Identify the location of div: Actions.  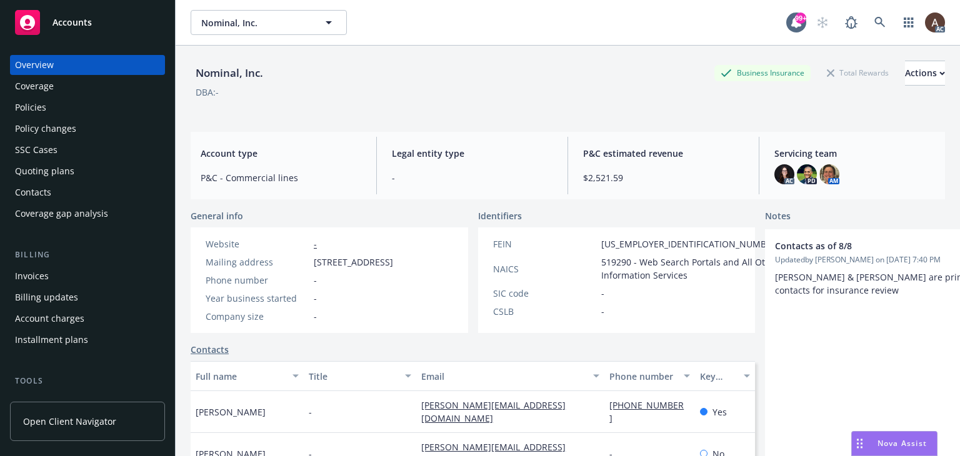
(925, 73).